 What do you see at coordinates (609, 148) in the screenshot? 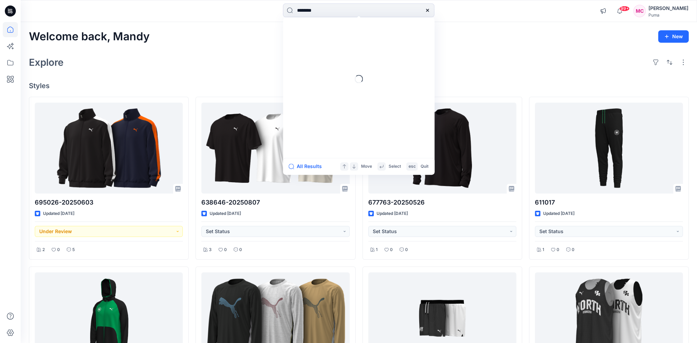
I see `a: 611017` at bounding box center [609, 148].